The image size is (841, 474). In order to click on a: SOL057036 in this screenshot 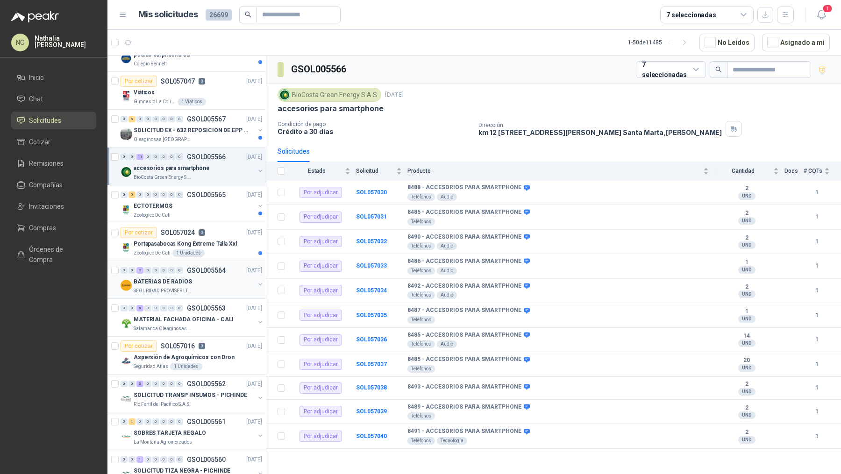, I will do `click(371, 339)`.